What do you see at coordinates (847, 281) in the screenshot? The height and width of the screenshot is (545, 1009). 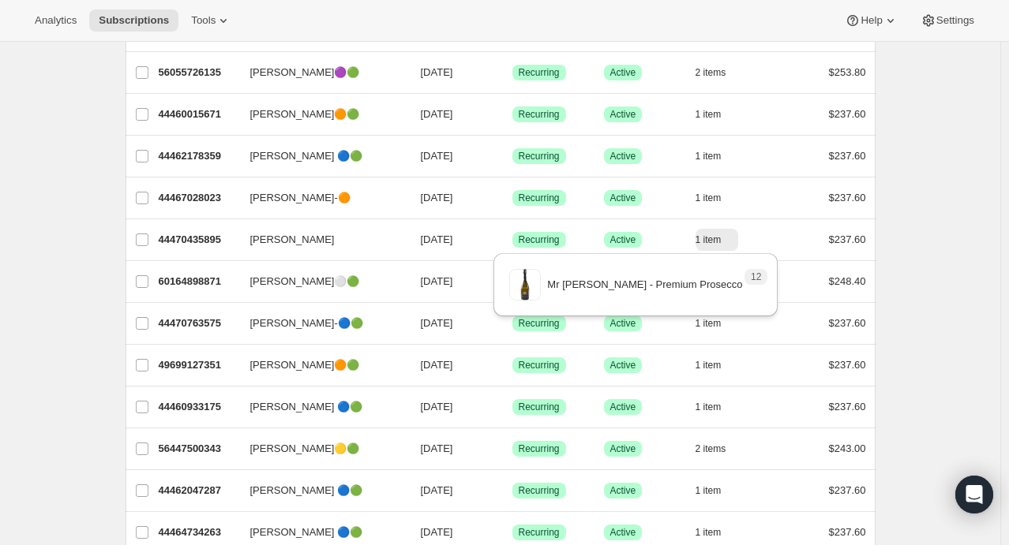 I see `span: $248.40` at bounding box center [847, 281].